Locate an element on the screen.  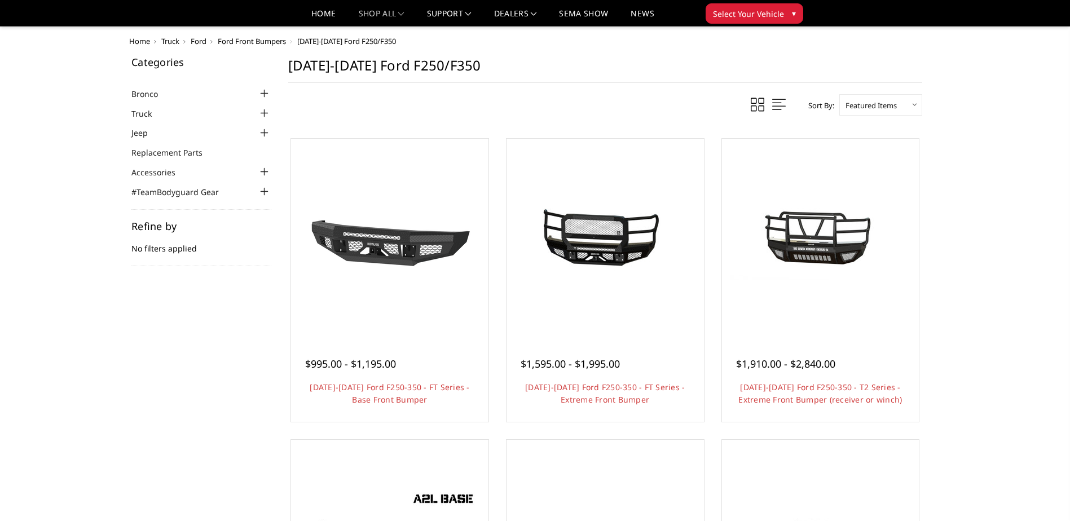
a: #TeamBodyguard Gear is located at coordinates (182, 192).